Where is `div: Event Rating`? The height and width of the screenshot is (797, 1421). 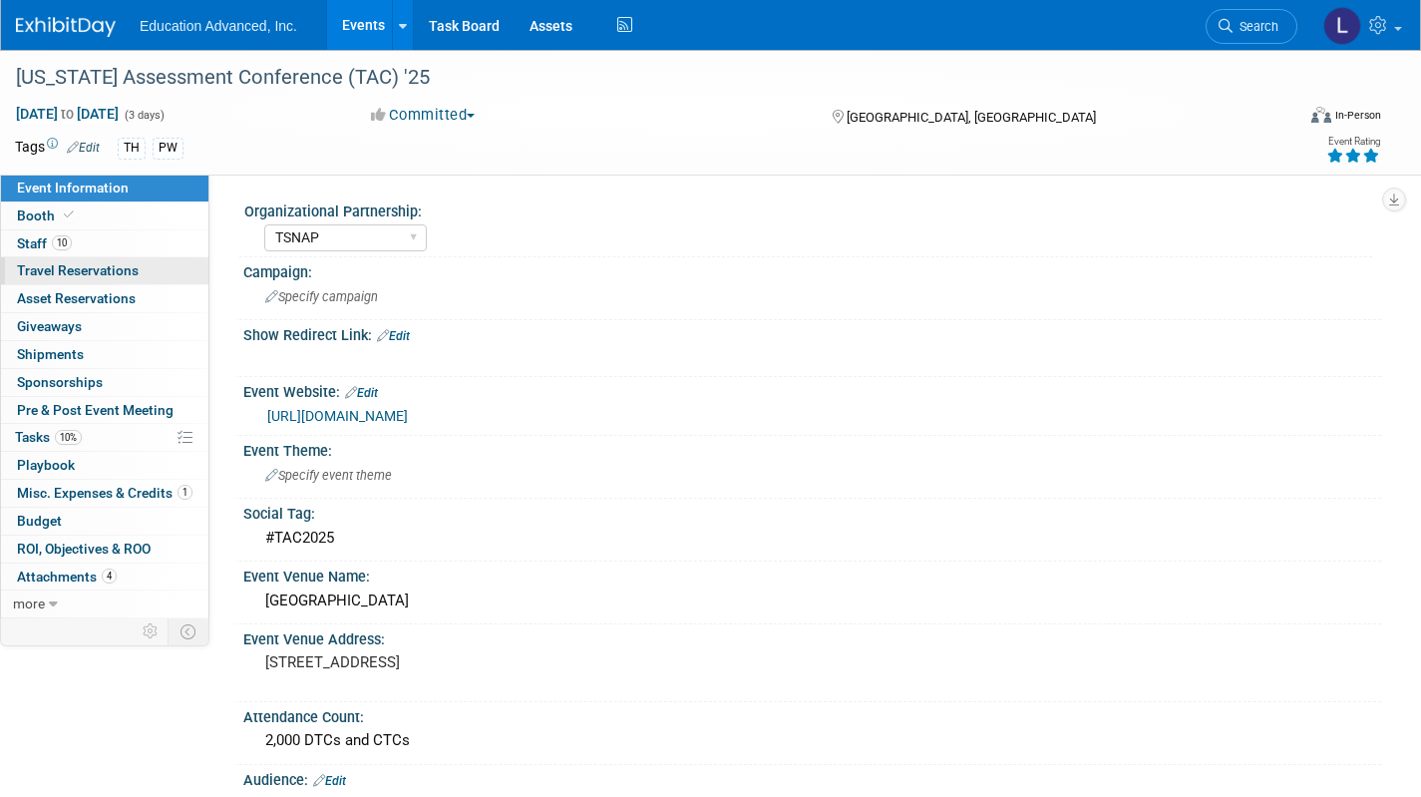
div: Event Rating is located at coordinates (1353, 142).